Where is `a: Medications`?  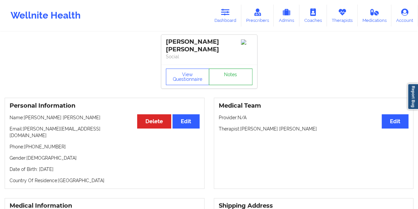 a: Medications is located at coordinates (375, 16).